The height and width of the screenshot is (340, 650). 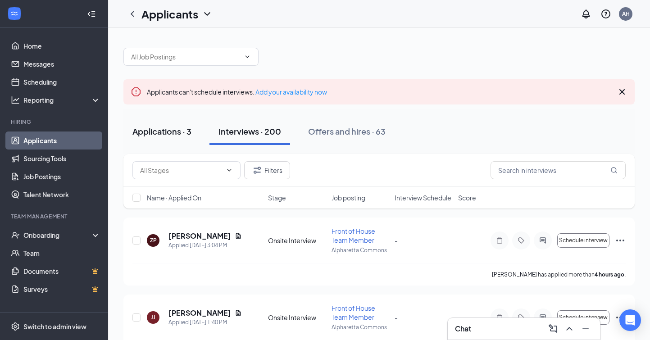 I want to click on svg: UserCheck, so click(x=15, y=235).